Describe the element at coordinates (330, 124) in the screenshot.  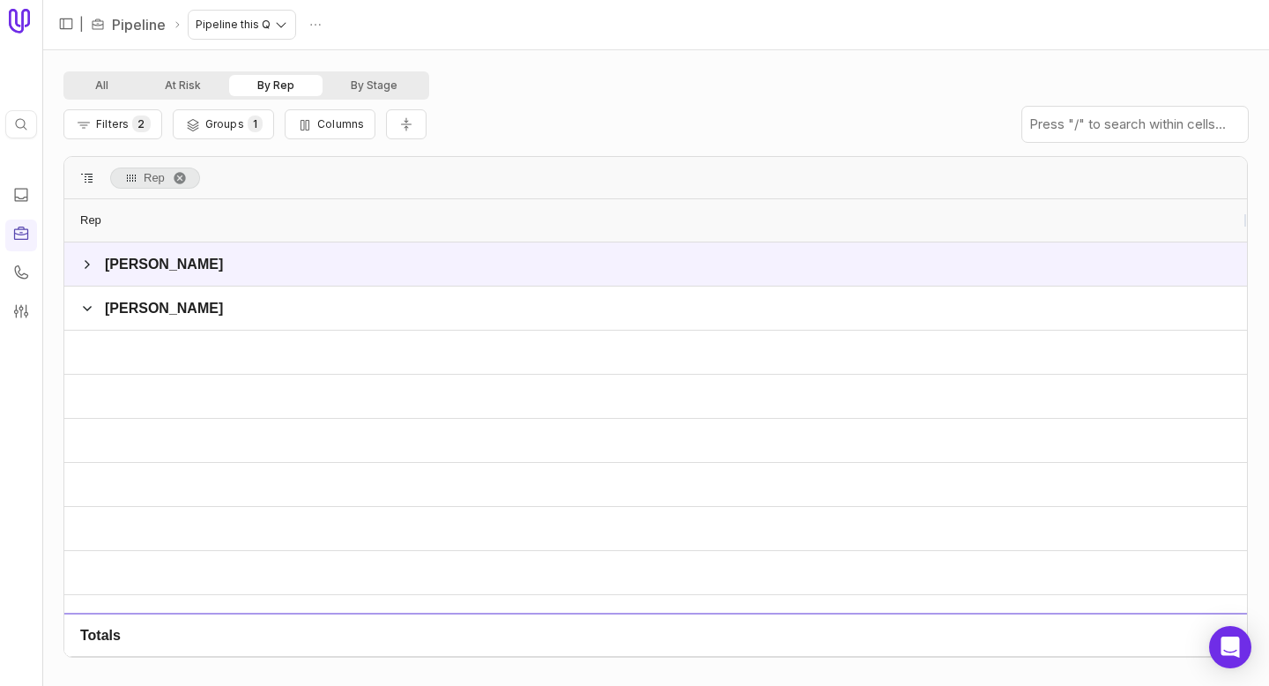
I see `button: Columns` at that location.